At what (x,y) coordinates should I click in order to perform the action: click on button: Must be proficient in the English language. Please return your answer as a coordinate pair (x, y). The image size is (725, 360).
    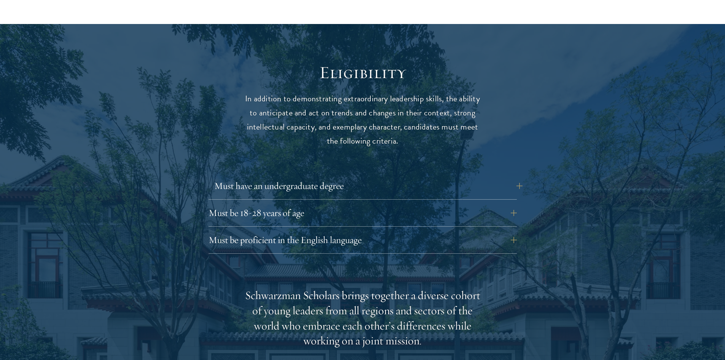
    Looking at the image, I should click on (363, 240).